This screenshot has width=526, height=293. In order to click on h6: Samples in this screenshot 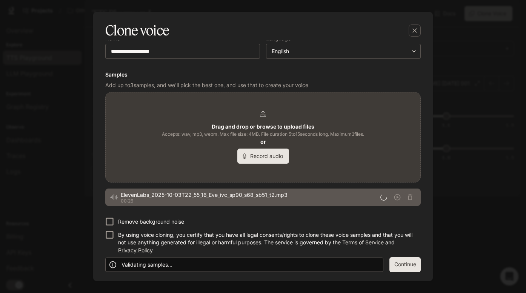, I will do `click(263, 75)`.